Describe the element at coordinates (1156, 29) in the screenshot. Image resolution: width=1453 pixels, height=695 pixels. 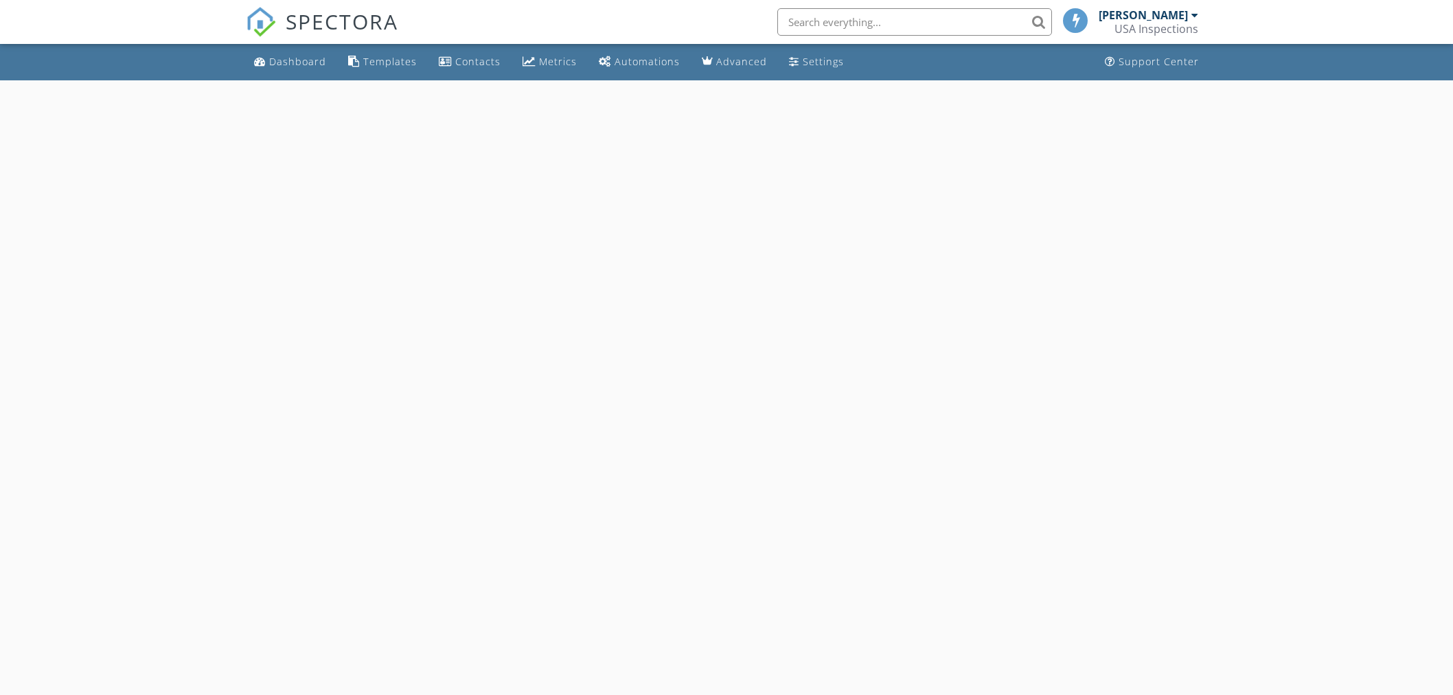
I see `div: USA Inspections` at that location.